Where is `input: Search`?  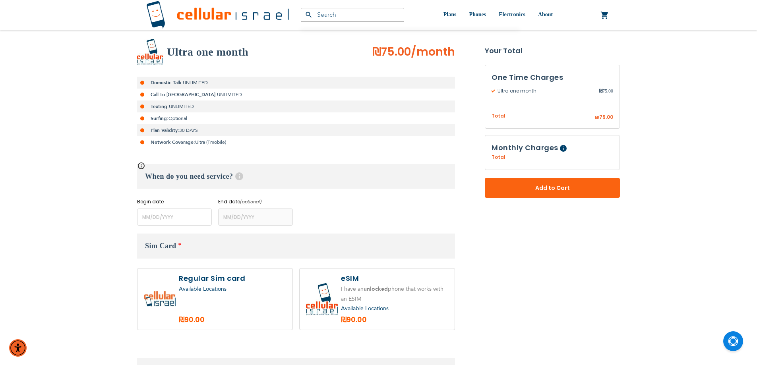
input: Search is located at coordinates (352, 15).